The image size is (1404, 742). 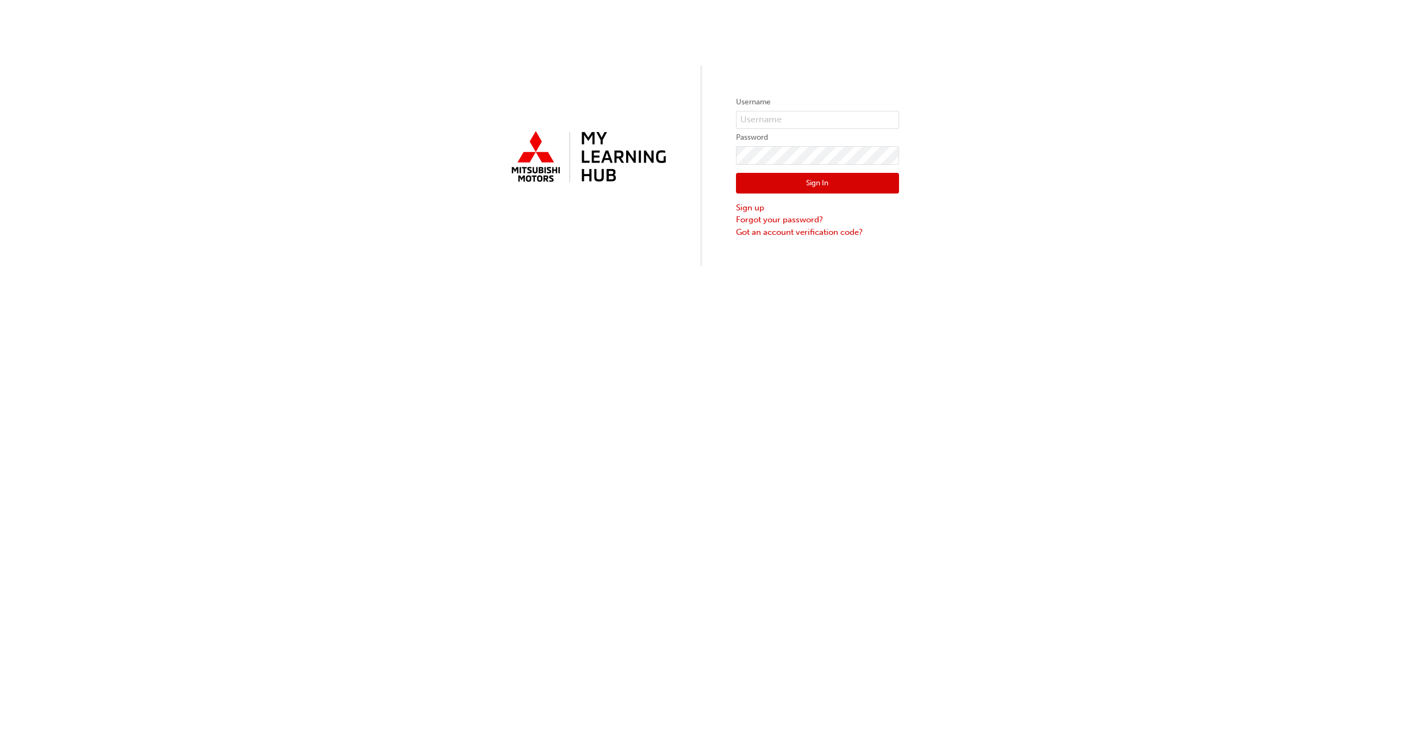 What do you see at coordinates (587, 158) in the screenshot?
I see `img: mmal` at bounding box center [587, 158].